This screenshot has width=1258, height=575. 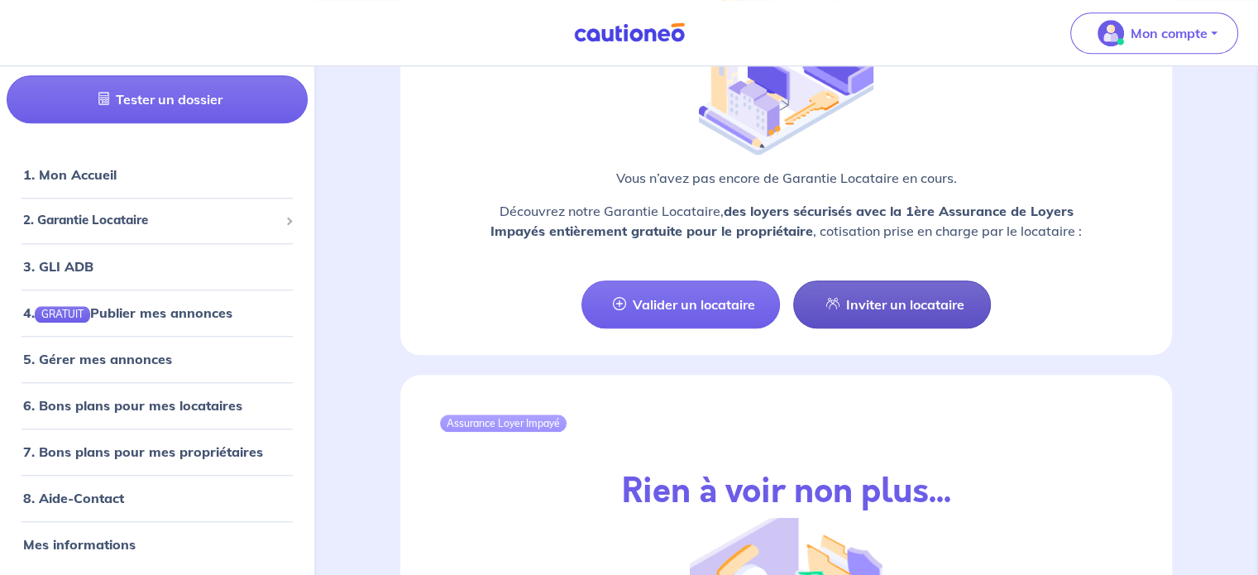 I want to click on a: 8. Aide-Contact, so click(x=74, y=498).